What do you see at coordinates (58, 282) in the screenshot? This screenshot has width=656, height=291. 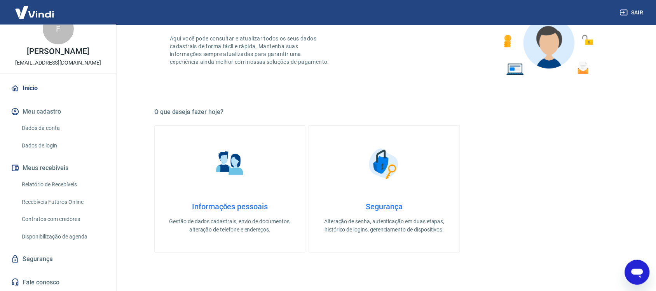 I see `a: Fale conosco` at bounding box center [58, 282].